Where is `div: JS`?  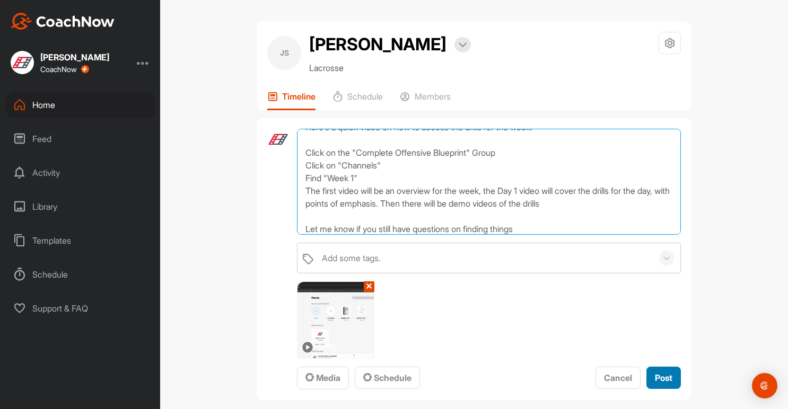
div: JS is located at coordinates (284, 53).